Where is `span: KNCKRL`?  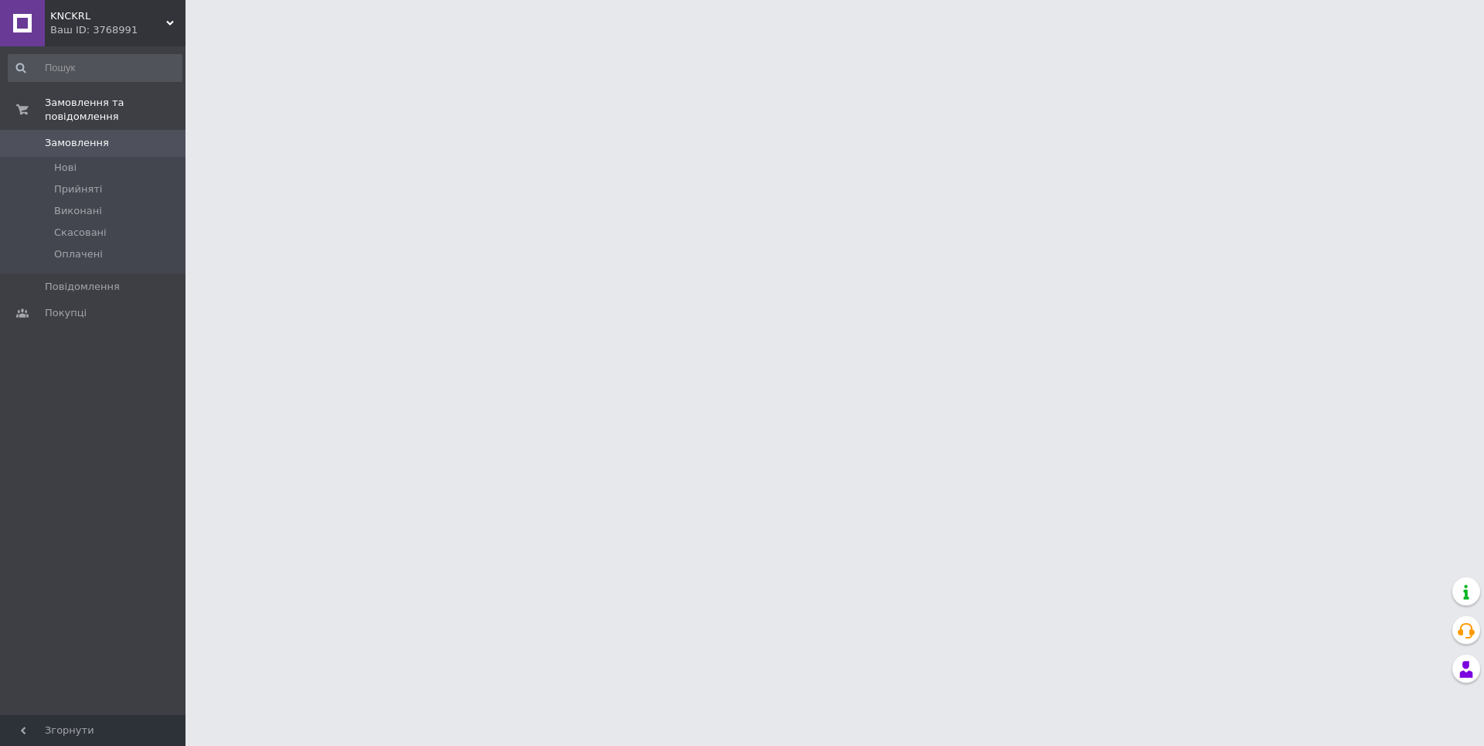 span: KNCKRL is located at coordinates (108, 16).